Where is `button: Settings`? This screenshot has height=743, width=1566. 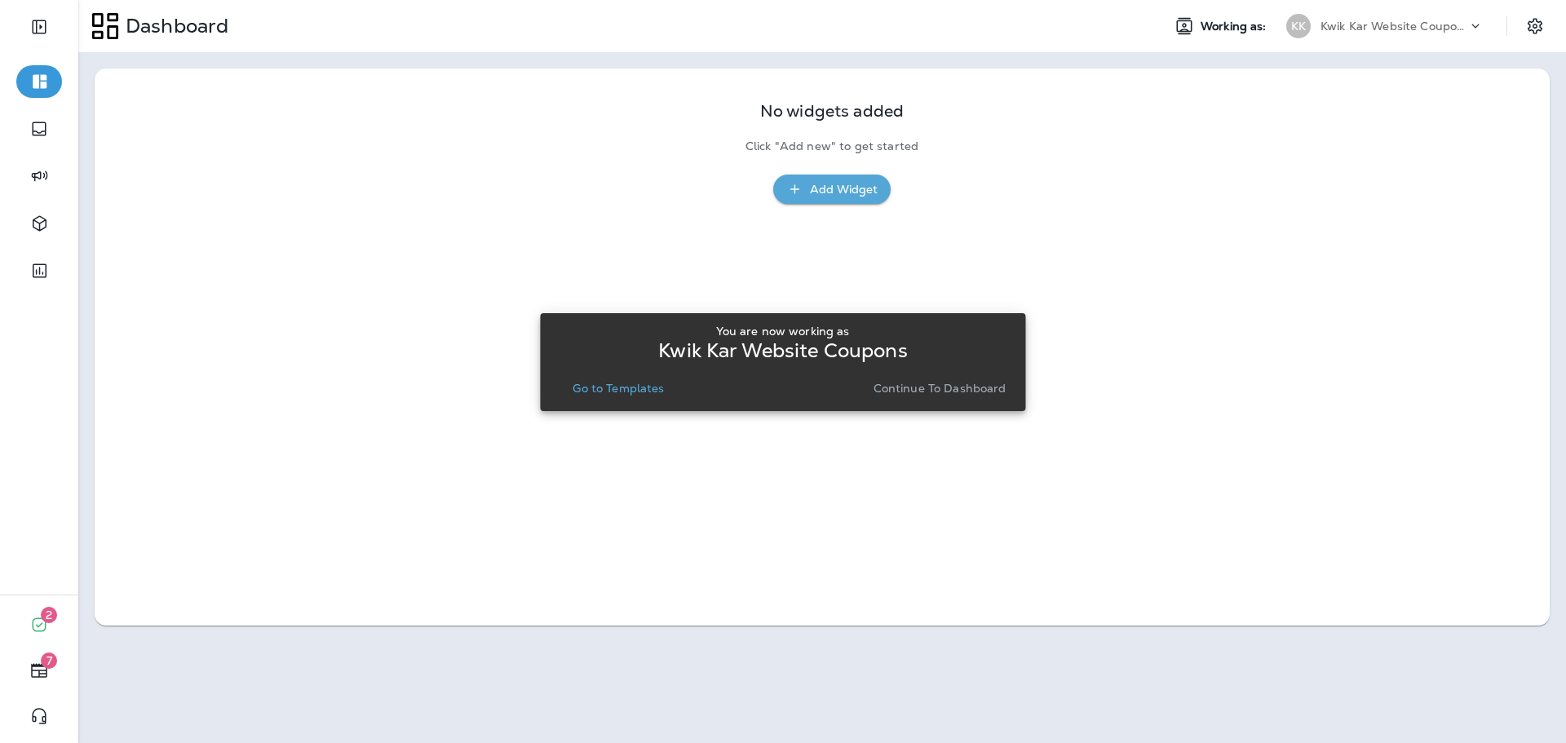
button: Settings is located at coordinates (1535, 26).